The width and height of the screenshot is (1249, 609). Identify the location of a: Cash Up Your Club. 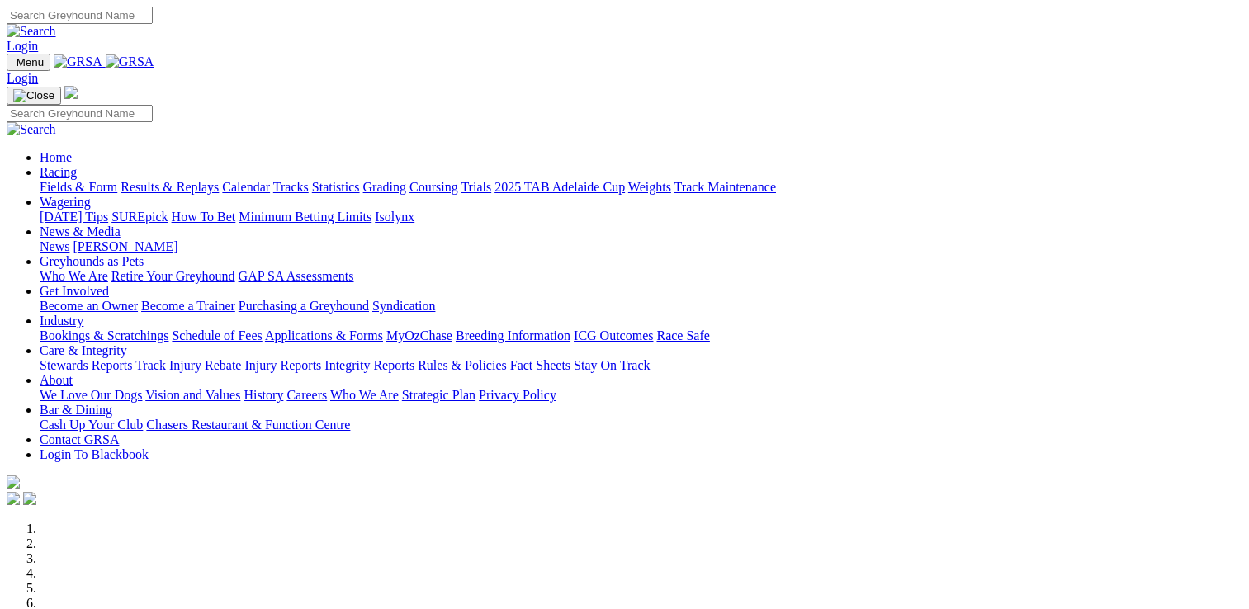
(91, 424).